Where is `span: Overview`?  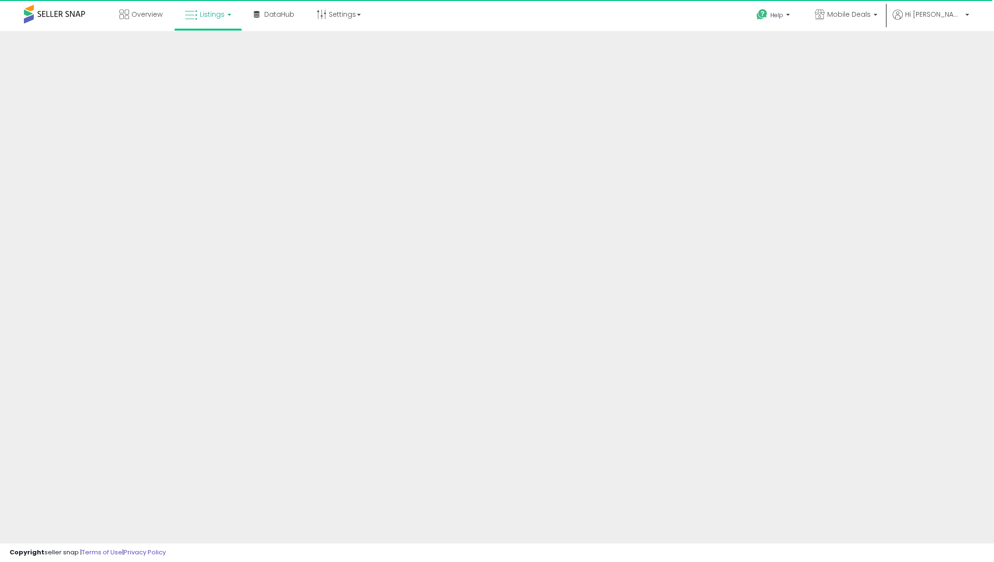 span: Overview is located at coordinates (147, 14).